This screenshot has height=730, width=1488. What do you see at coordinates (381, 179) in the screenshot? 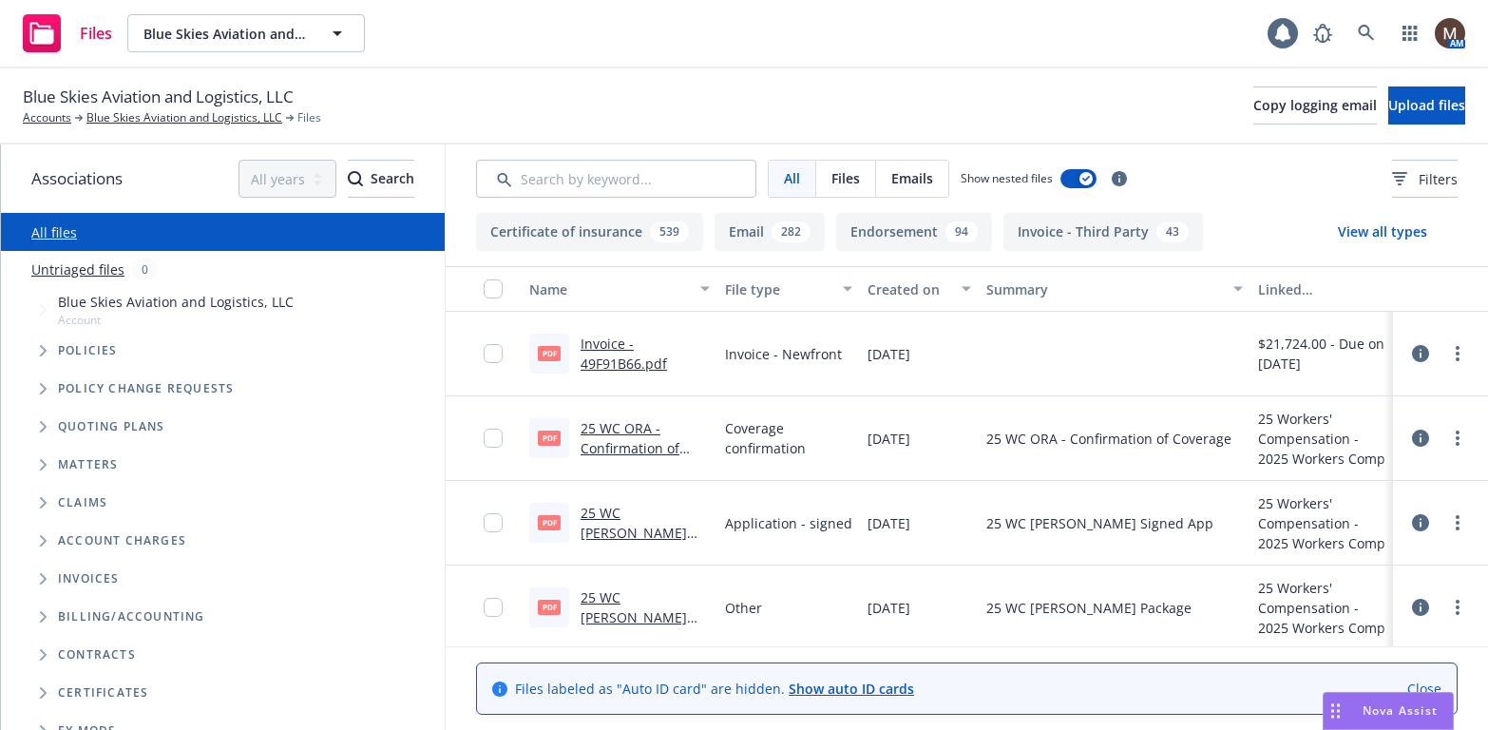
I see `button: SearchSearch` at bounding box center [381, 179].